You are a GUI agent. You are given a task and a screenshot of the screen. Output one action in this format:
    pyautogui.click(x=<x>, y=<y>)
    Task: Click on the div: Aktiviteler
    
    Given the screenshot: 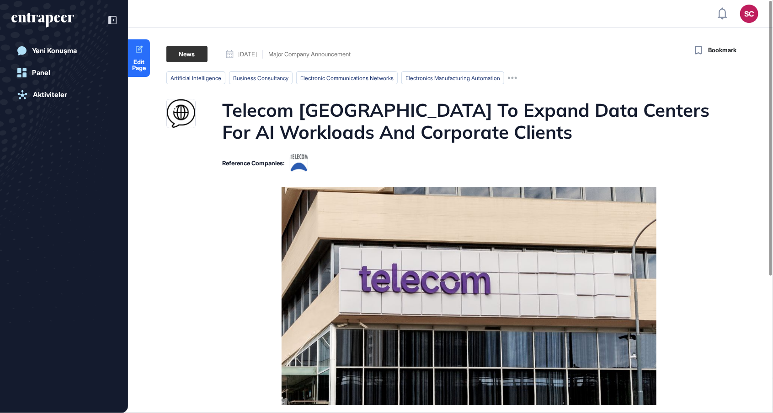 What is the action you would take?
    pyautogui.click(x=50, y=95)
    